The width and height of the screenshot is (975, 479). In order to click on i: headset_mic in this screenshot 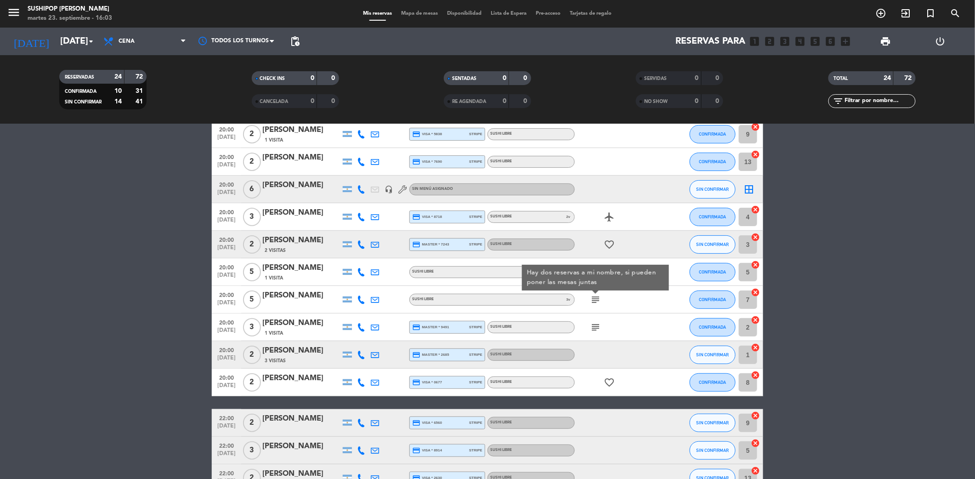, I will do `click(389, 189)`.